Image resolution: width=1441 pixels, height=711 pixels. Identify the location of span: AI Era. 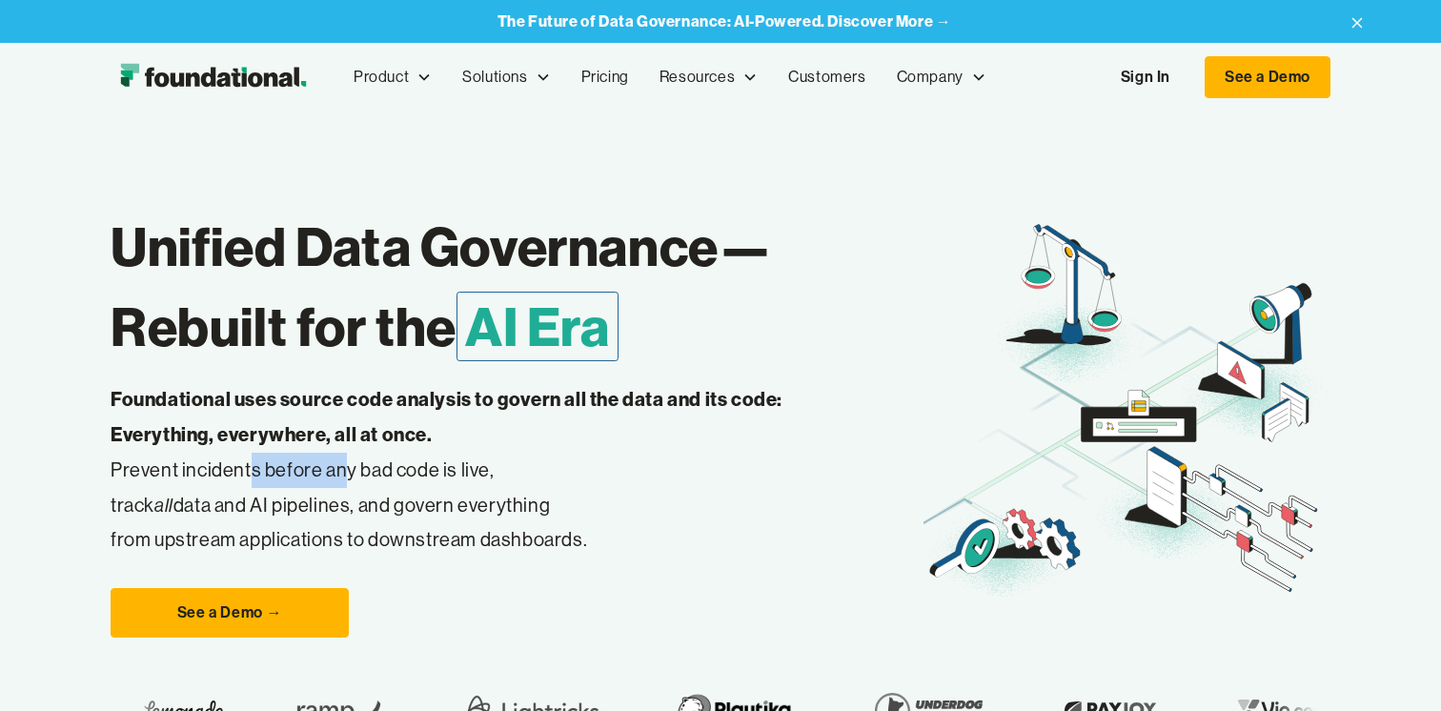
(537, 326).